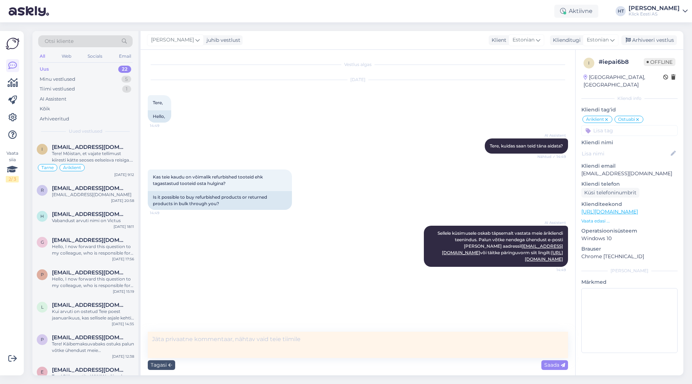  I want to click on p: Kliendi telefon, so click(629, 184).